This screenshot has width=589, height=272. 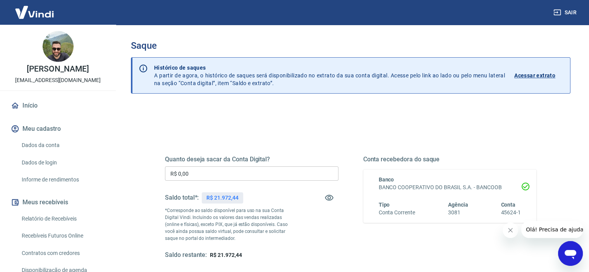 I want to click on span: Tipo, so click(x=384, y=205).